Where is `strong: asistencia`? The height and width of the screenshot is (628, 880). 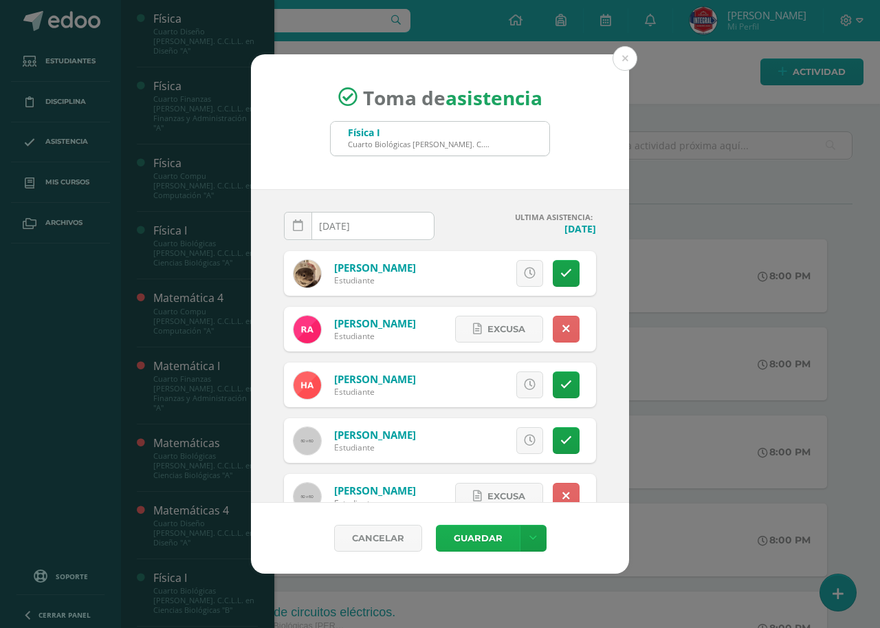 strong: asistencia is located at coordinates (494, 97).